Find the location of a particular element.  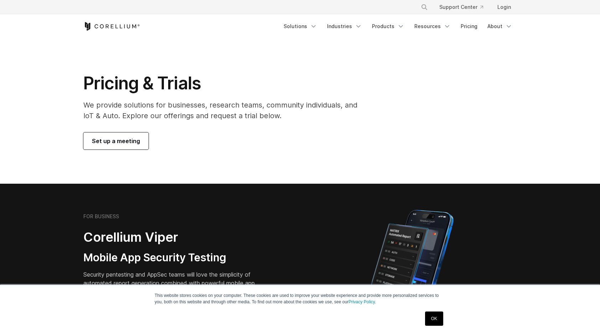

a: Resources is located at coordinates (432, 26).